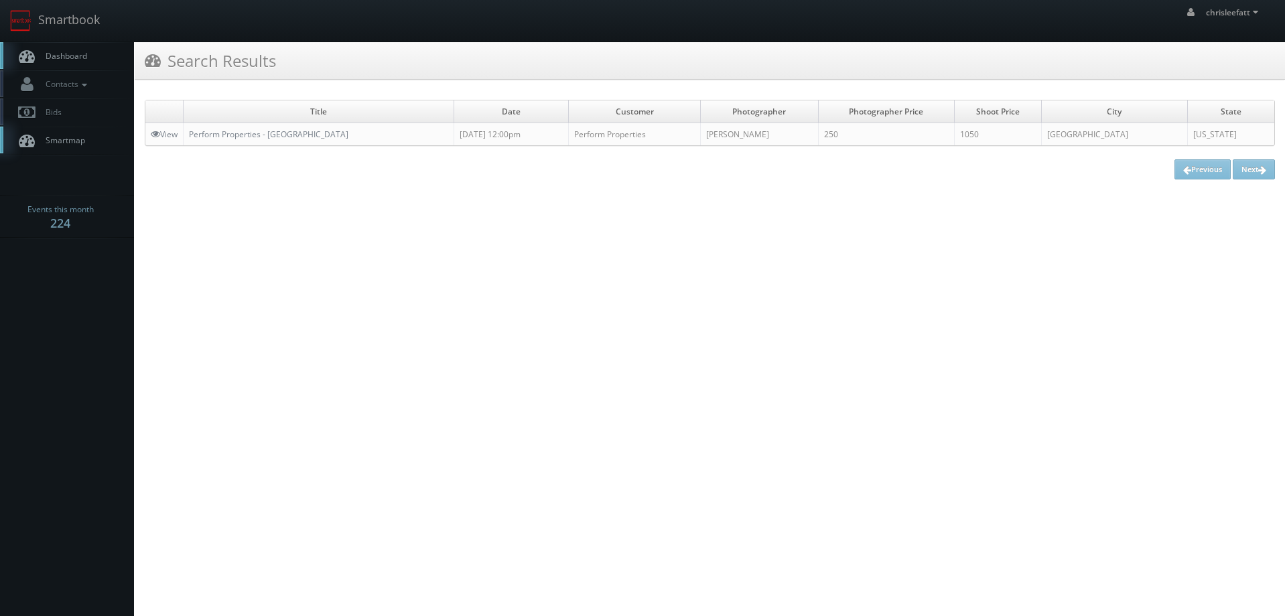  I want to click on span: Smartmap, so click(62, 140).